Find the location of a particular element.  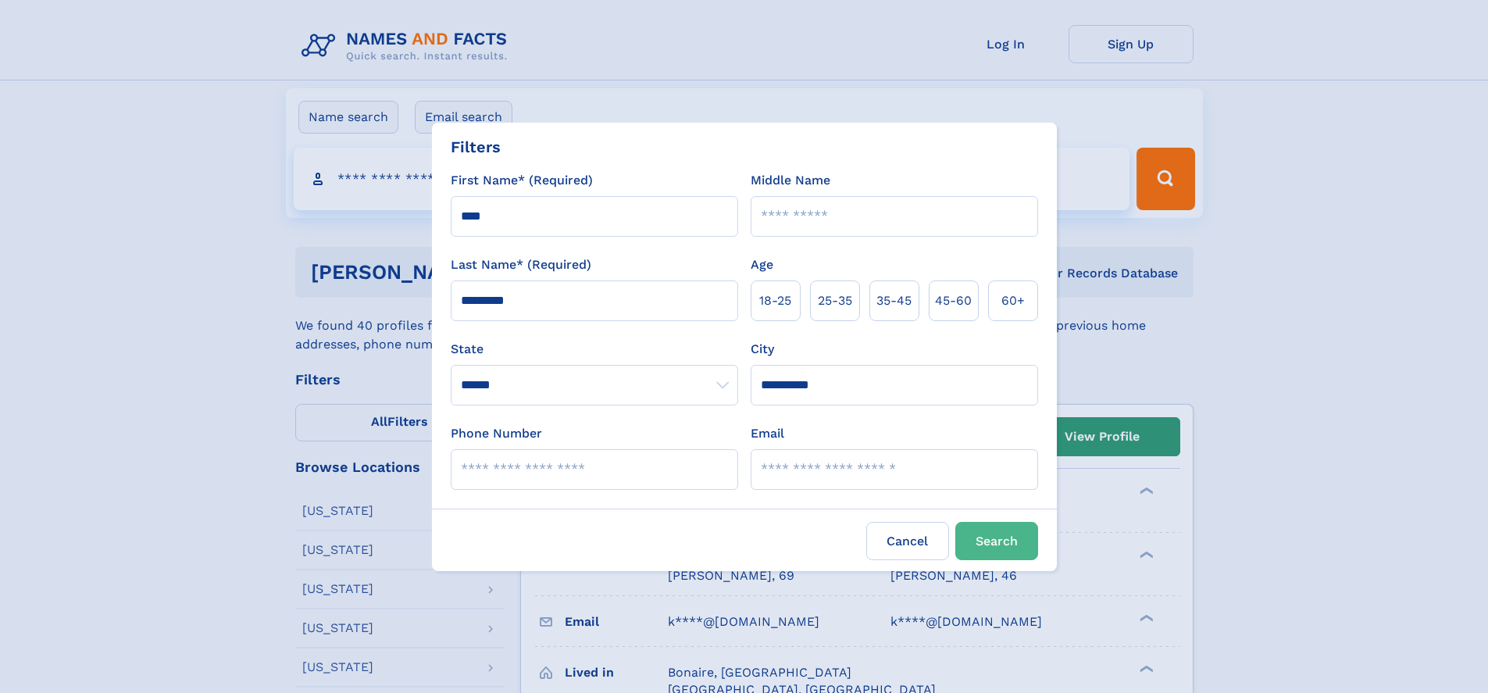

span: 35‑45 is located at coordinates (893, 301).